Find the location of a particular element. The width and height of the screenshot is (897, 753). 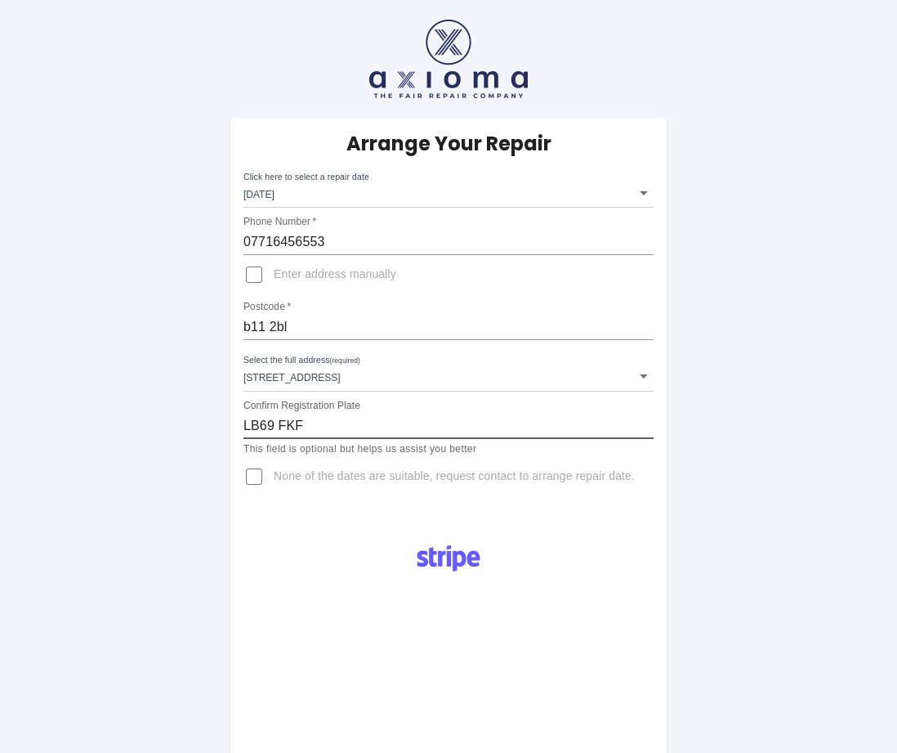

label: Confirm Registration Plate is located at coordinates (302, 404).